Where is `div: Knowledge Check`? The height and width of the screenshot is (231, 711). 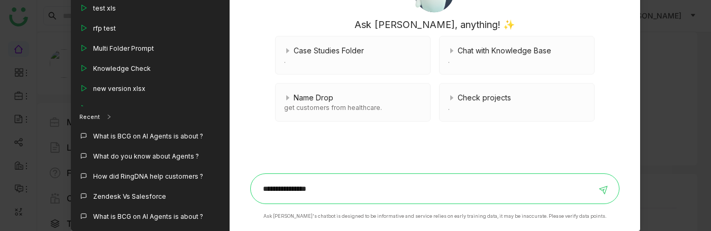 div: Knowledge Check is located at coordinates (122, 69).